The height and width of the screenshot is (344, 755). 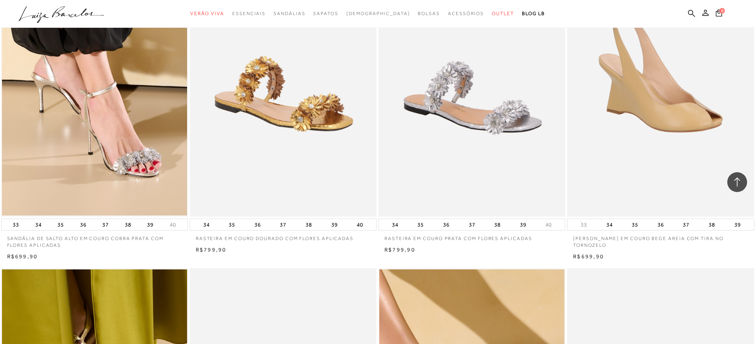 I want to click on button: 0, so click(x=719, y=14).